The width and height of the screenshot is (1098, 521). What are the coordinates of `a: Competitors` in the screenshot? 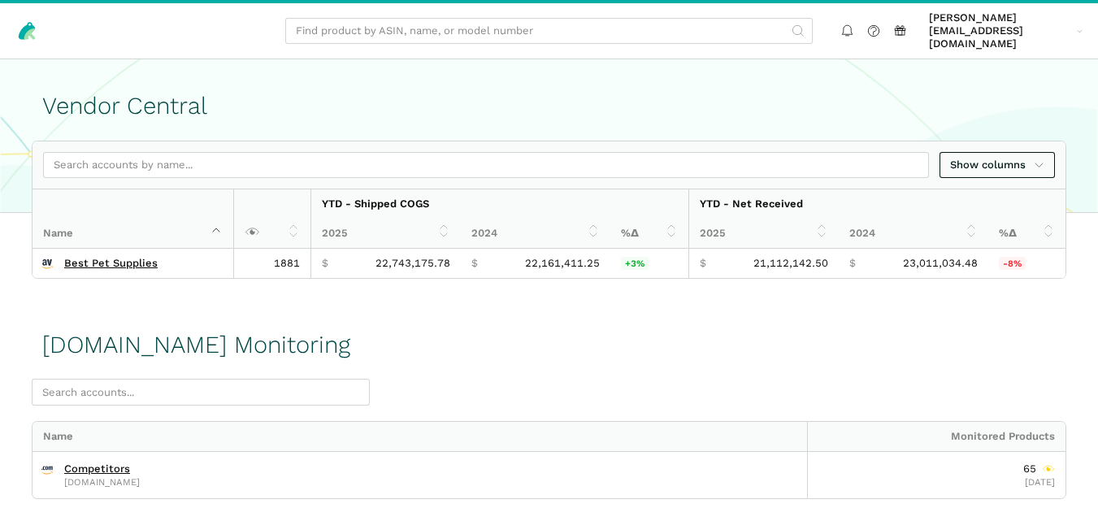 It's located at (97, 469).